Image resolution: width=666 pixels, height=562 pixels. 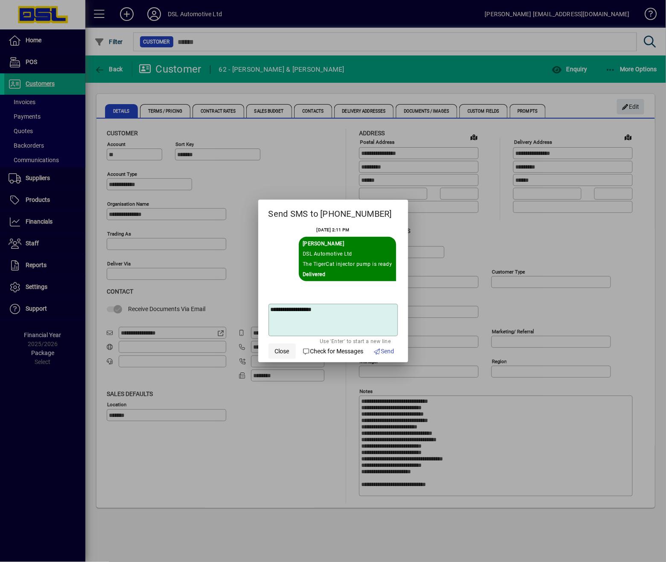 I want to click on span: Check for Messages, so click(x=333, y=351).